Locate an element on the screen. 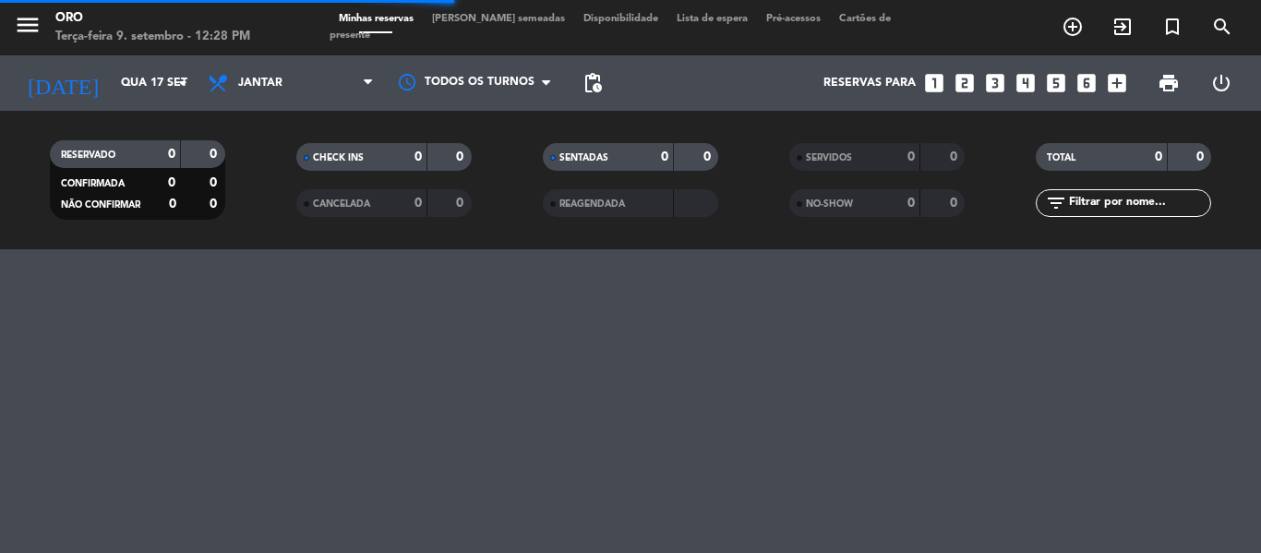 This screenshot has width=1261, height=553. span: REAGENDADA is located at coordinates (592, 204).